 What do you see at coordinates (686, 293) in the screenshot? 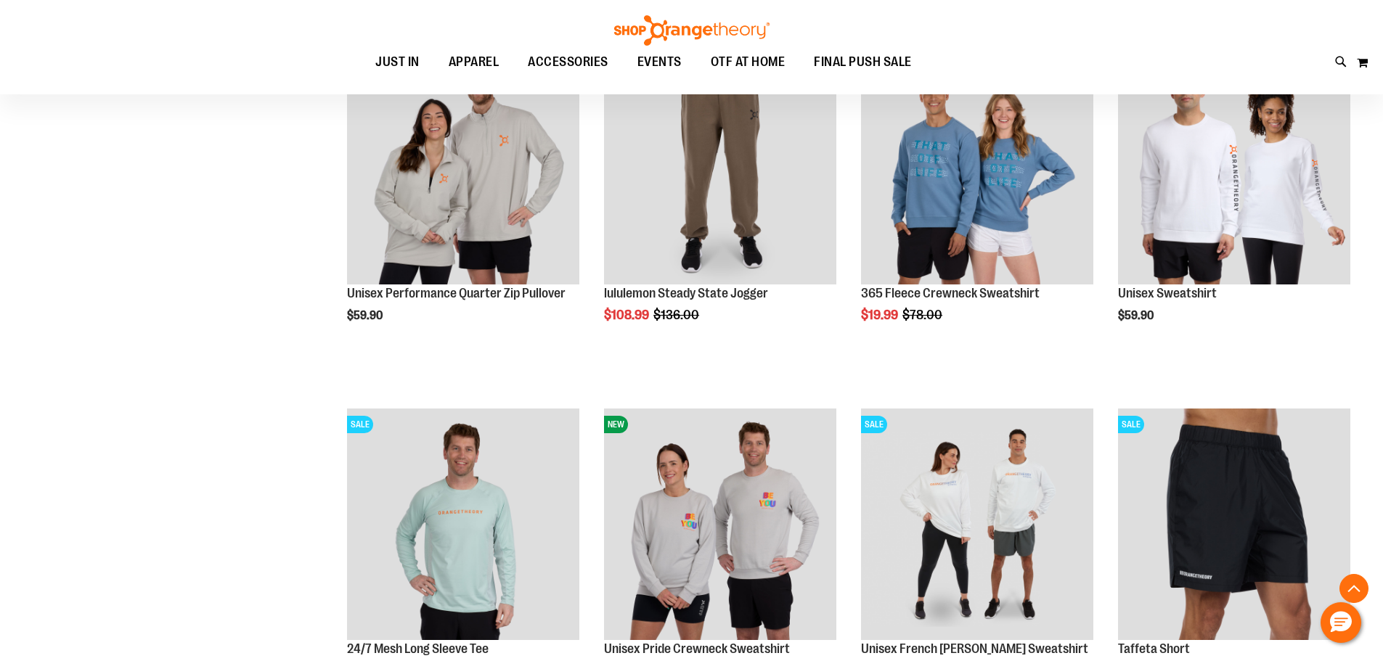
I see `a: lululemon Steady State Jogger` at bounding box center [686, 293].